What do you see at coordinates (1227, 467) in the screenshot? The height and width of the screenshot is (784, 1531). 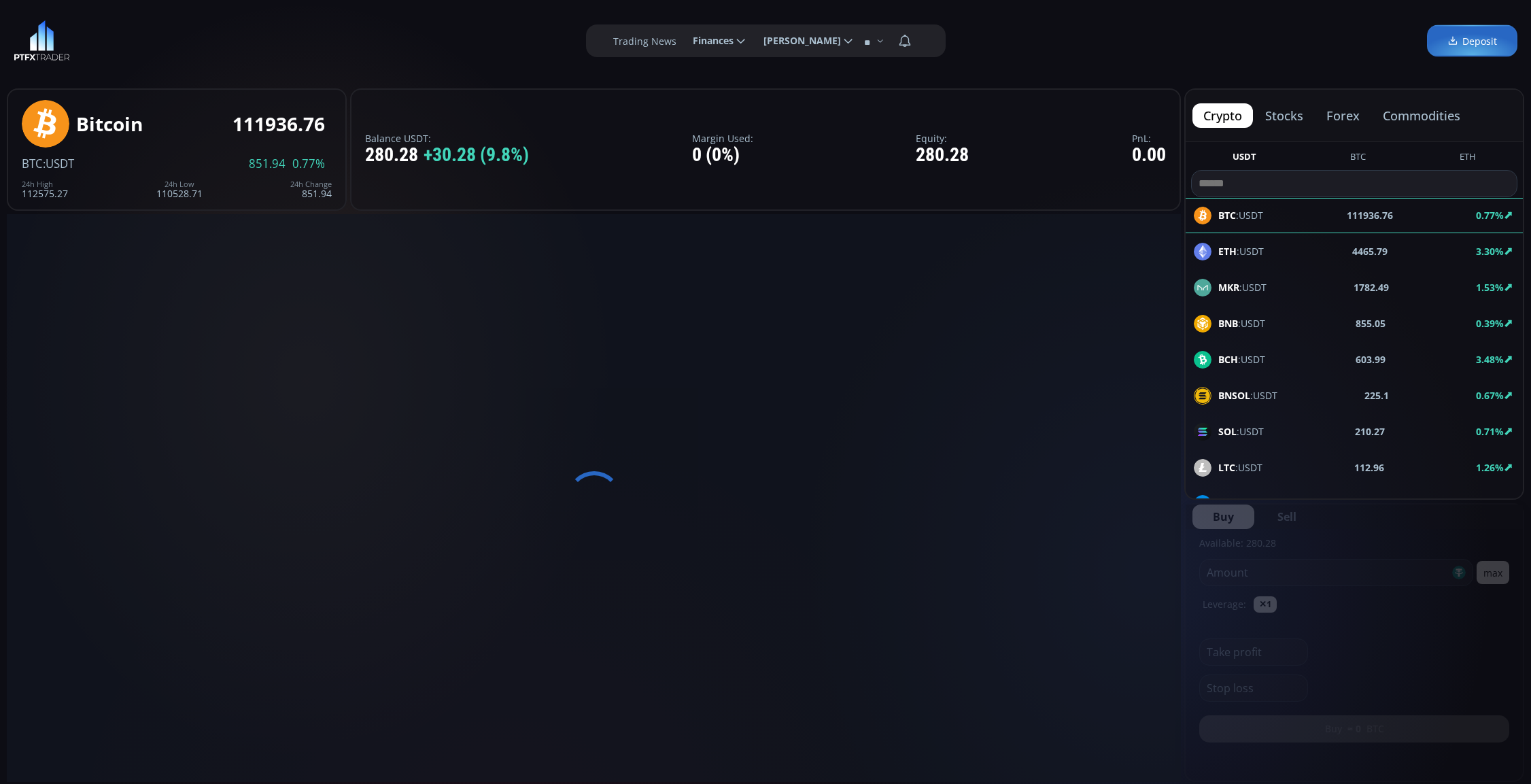 I see `b: LTC` at bounding box center [1227, 467].